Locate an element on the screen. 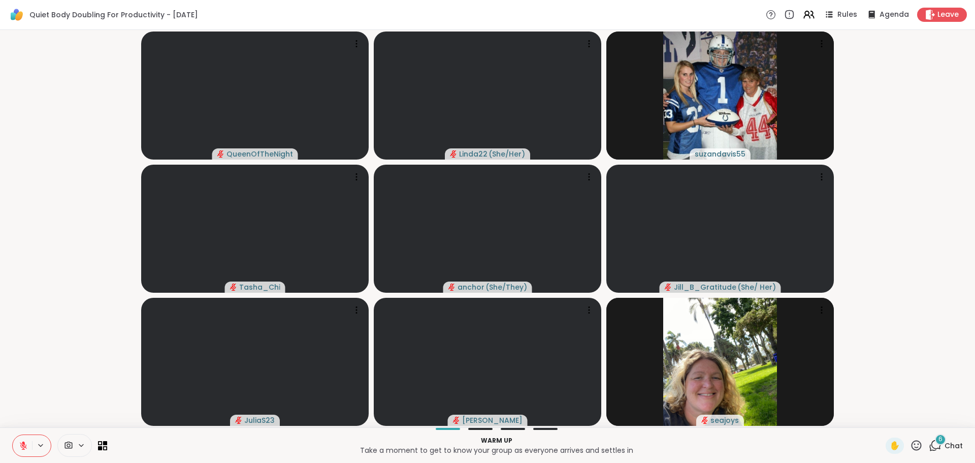  span: JuliaS23 is located at coordinates (260, 420).